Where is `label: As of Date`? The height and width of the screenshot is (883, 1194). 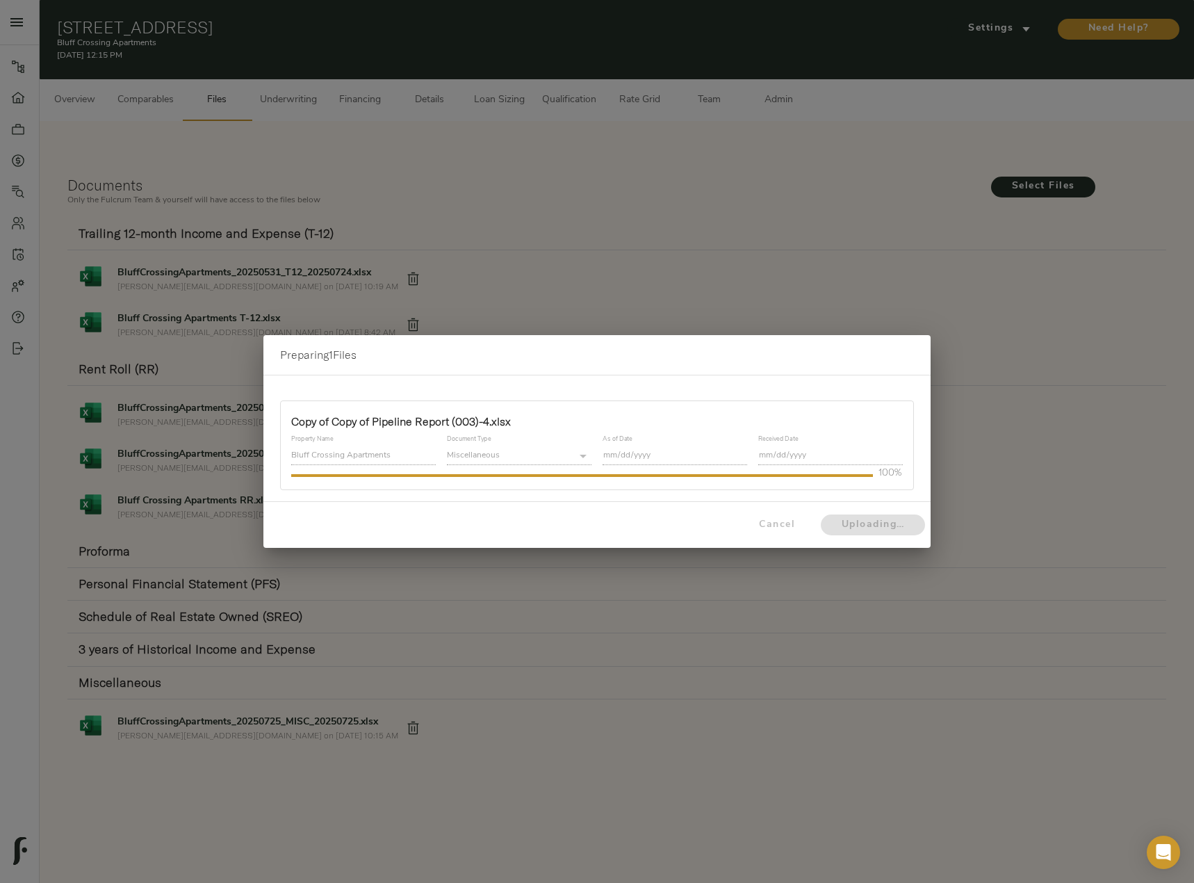
label: As of Date is located at coordinates (617, 439).